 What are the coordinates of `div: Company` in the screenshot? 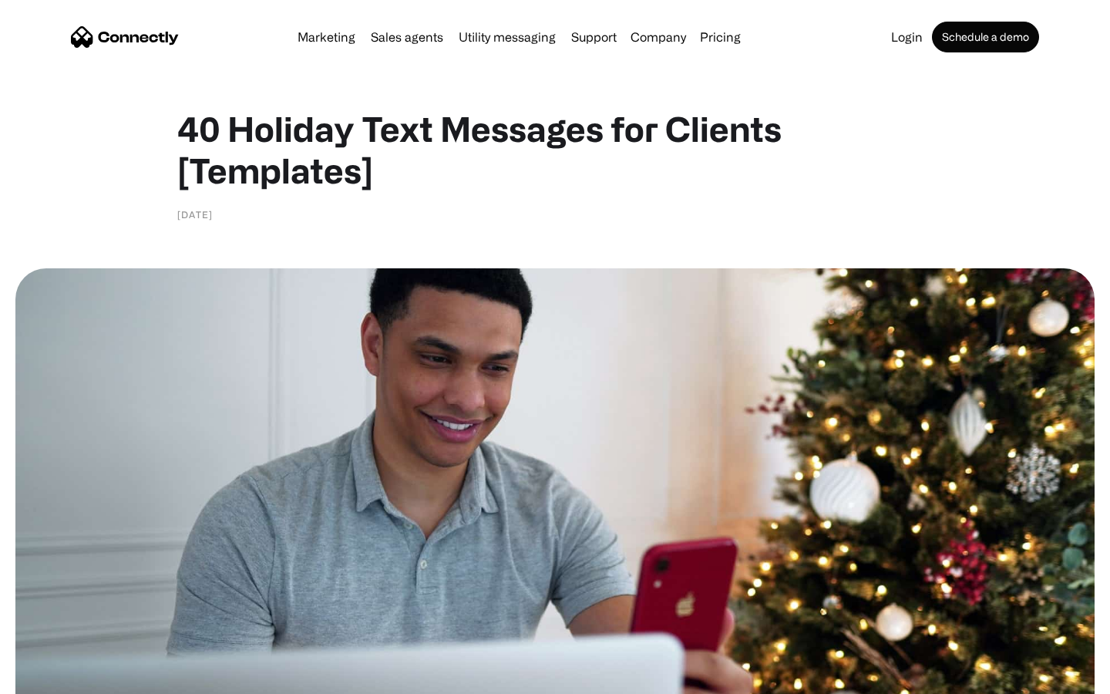 It's located at (658, 37).